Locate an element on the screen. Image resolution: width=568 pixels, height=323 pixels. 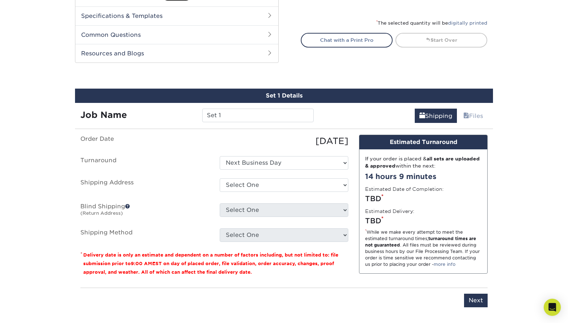
a: Chat with a Print Pro is located at coordinates (346, 40).